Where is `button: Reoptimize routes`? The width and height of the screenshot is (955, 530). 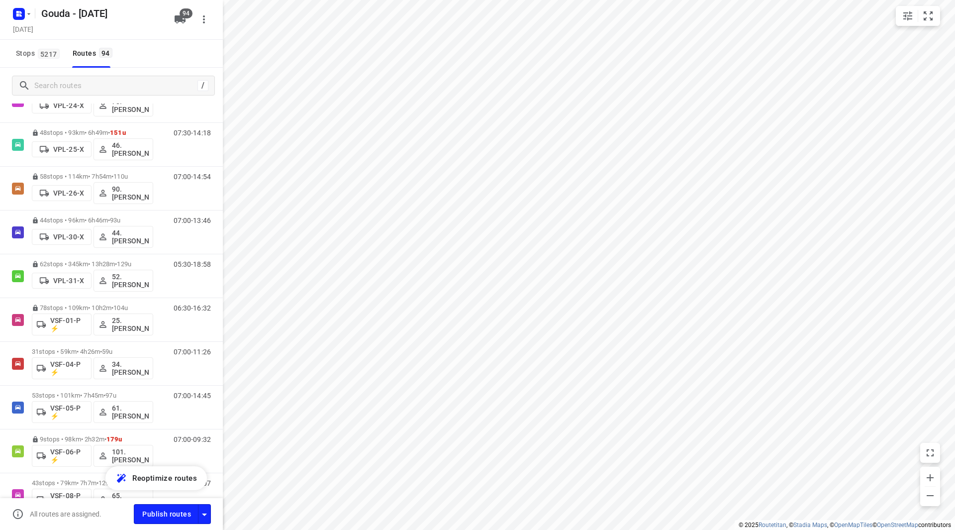 button: Reoptimize routes is located at coordinates (156, 478).